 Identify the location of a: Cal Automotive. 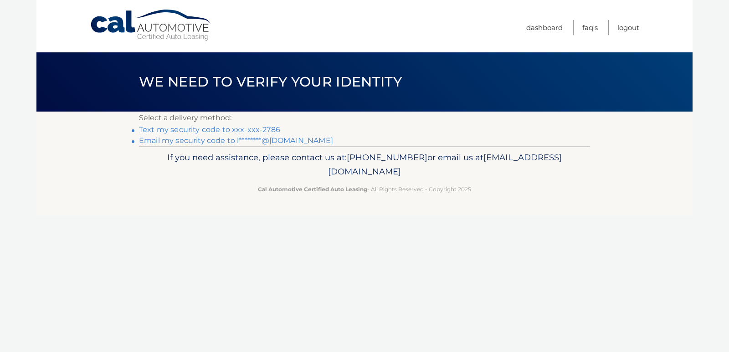
(151, 25).